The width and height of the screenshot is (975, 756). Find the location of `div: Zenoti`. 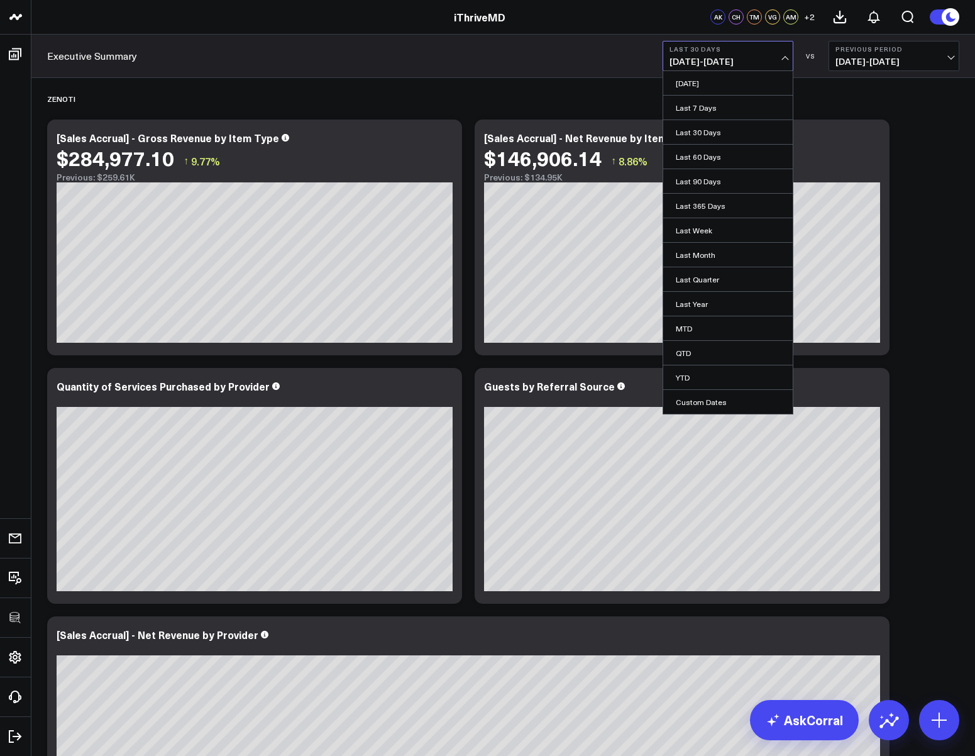

div: Zenoti is located at coordinates (61, 99).